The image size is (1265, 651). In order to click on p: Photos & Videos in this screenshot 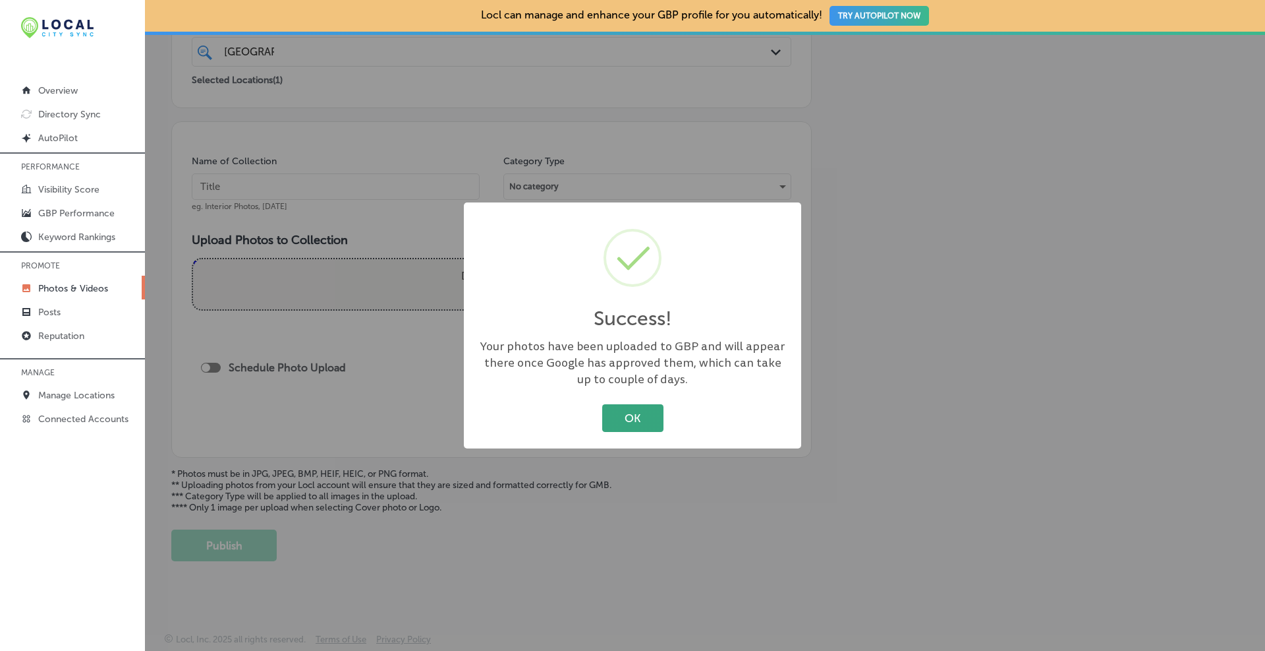, I will do `click(73, 288)`.